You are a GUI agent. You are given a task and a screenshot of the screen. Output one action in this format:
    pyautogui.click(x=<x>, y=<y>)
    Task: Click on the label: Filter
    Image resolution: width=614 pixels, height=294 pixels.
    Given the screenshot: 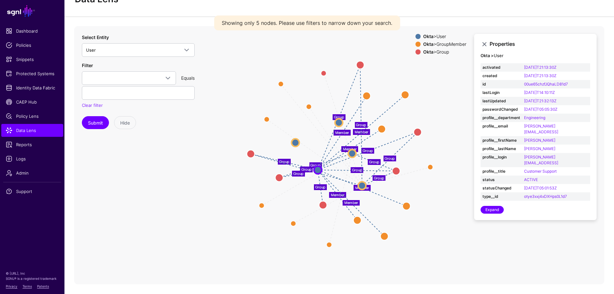 What is the action you would take?
    pyautogui.click(x=87, y=65)
    